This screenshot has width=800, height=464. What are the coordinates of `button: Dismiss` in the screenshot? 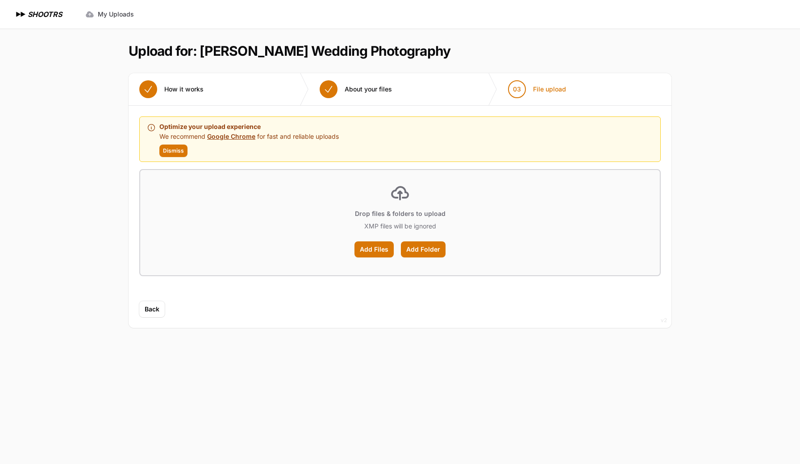 It's located at (173, 151).